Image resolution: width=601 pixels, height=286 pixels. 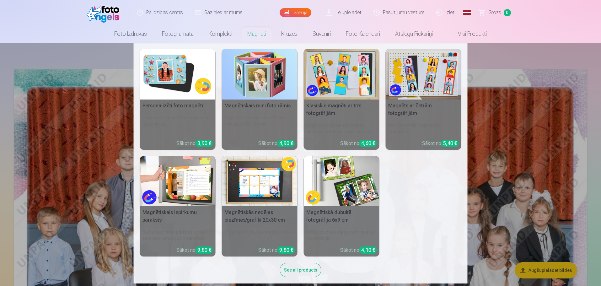 I want to click on span: Grozs, so click(x=495, y=13).